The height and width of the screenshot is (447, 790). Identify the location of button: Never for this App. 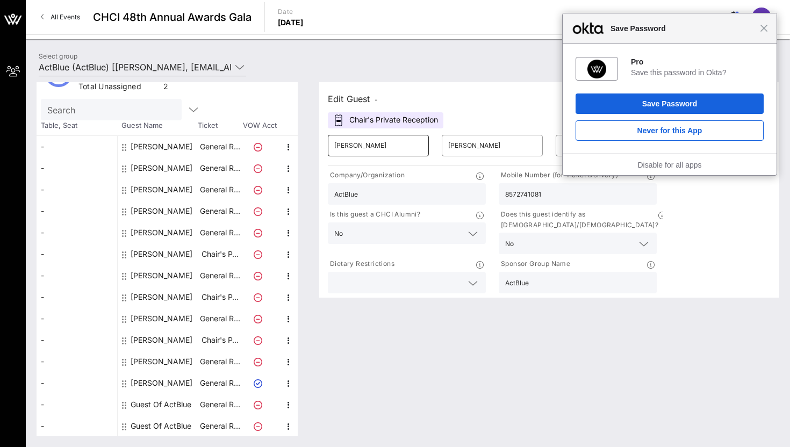
(670, 131).